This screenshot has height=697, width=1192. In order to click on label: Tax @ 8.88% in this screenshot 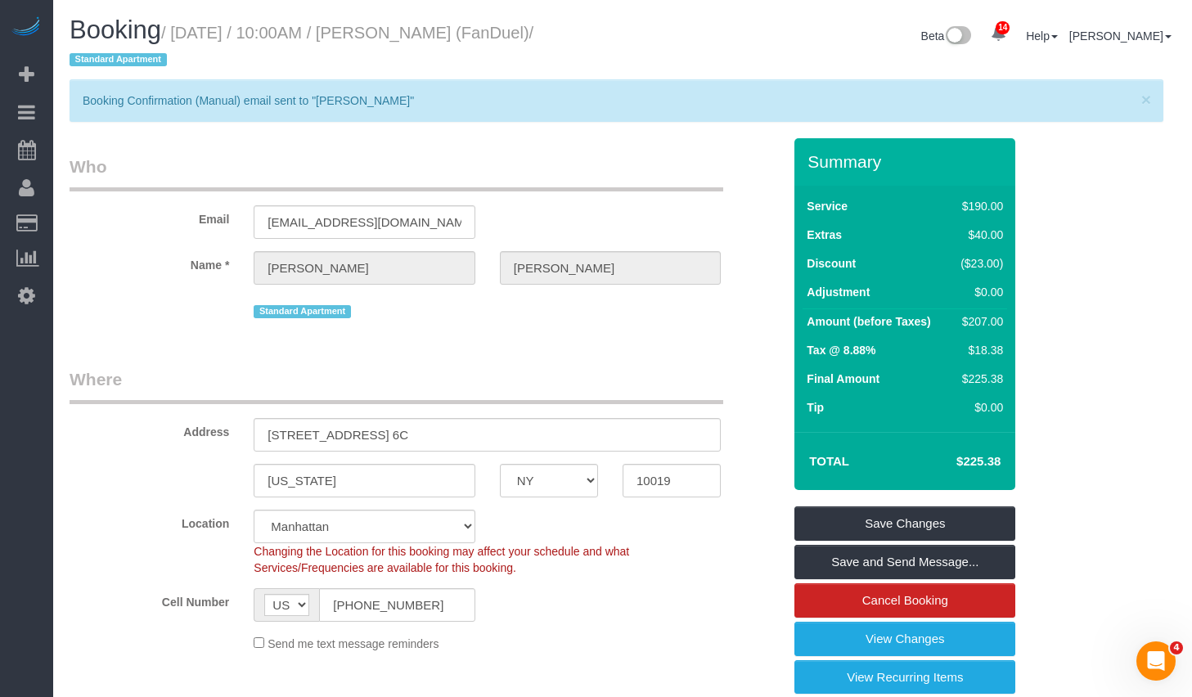, I will do `click(841, 350)`.